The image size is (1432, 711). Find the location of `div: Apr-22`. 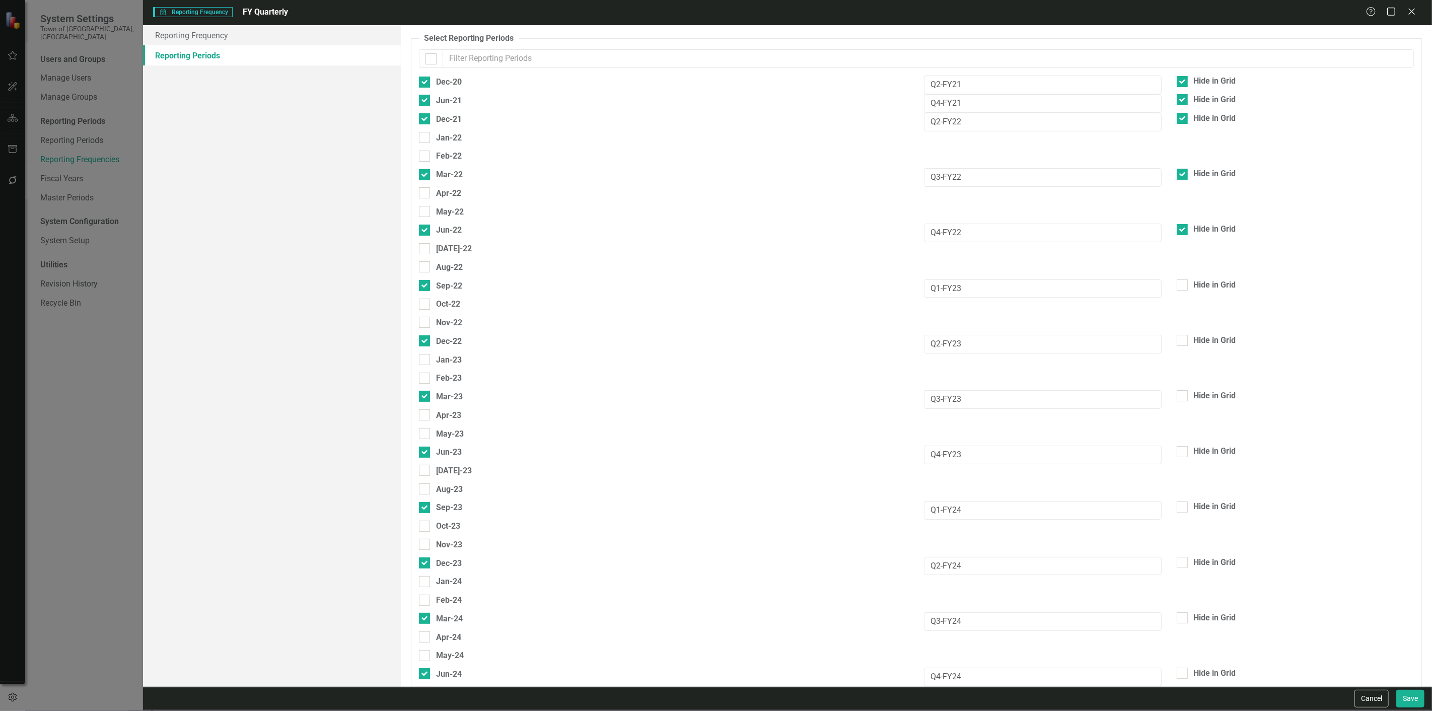

div: Apr-22 is located at coordinates (449, 193).